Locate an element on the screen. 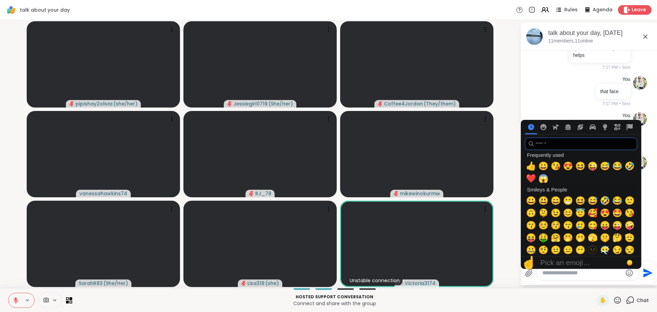 Image resolution: width=657 pixels, height=312 pixels. span: Chat is located at coordinates (643, 300).